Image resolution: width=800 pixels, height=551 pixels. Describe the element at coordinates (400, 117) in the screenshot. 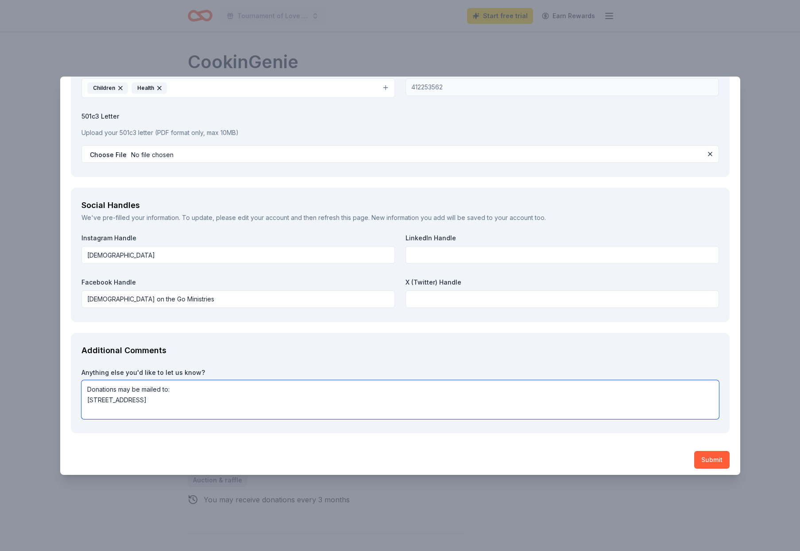

I see `label: 501c3 Letter` at that location.